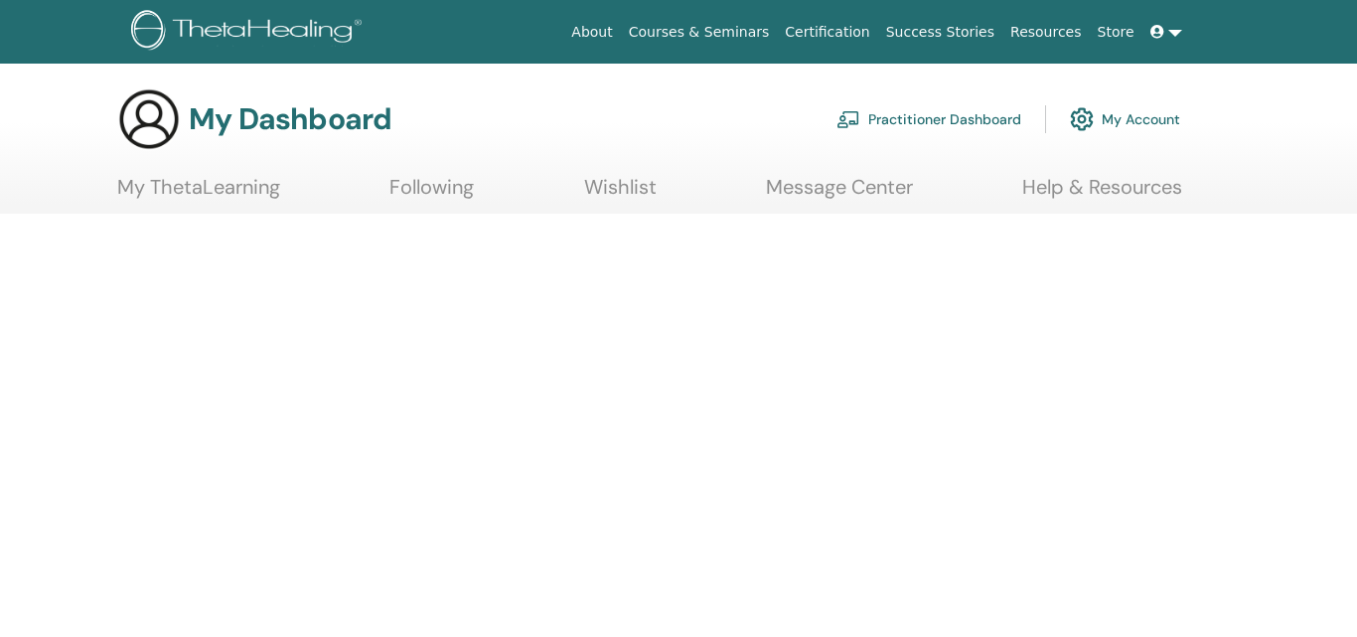 Image resolution: width=1357 pixels, height=637 pixels. Describe the element at coordinates (840, 194) in the screenshot. I see `a: Message Center` at that location.